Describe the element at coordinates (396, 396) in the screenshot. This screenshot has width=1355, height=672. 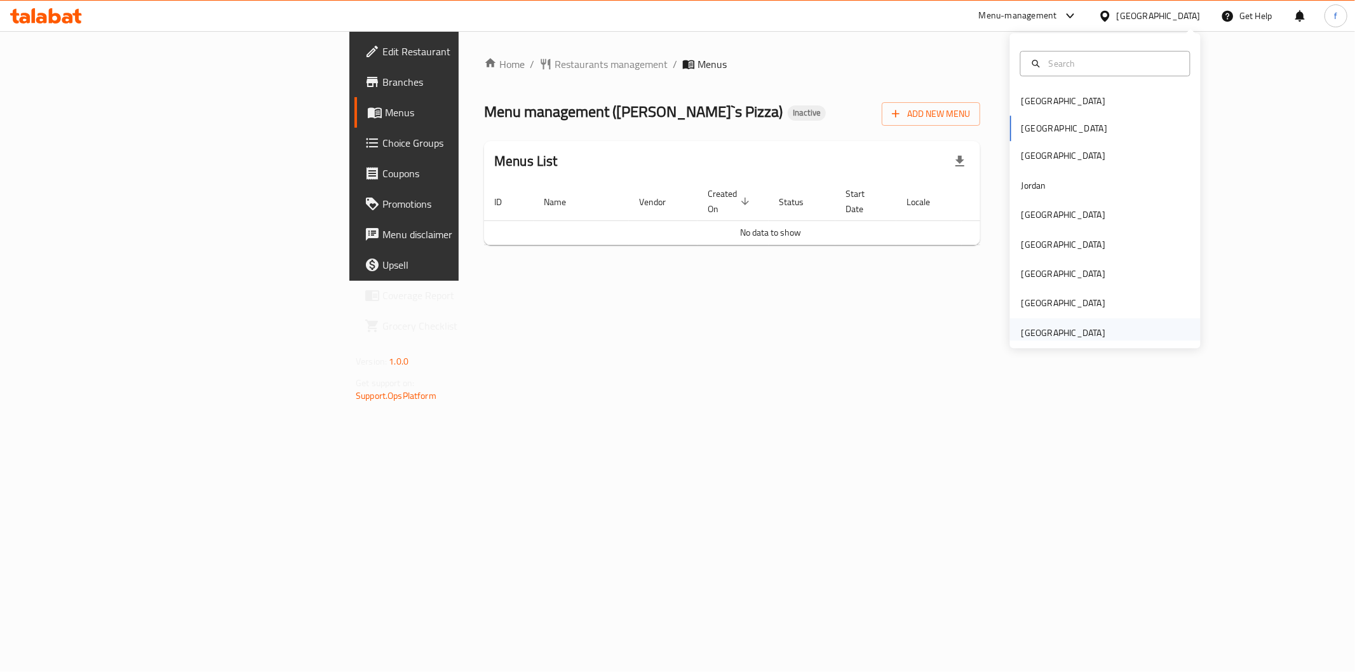
I see `a: Support.OpsPlatform` at that location.